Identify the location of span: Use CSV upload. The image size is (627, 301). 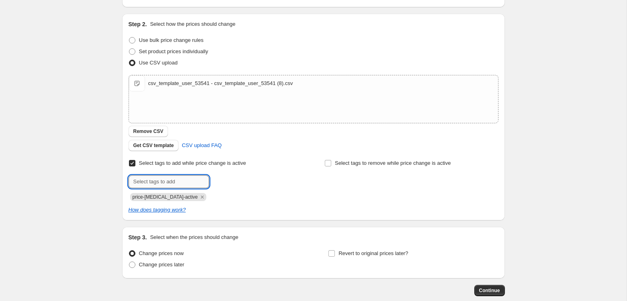
(158, 62).